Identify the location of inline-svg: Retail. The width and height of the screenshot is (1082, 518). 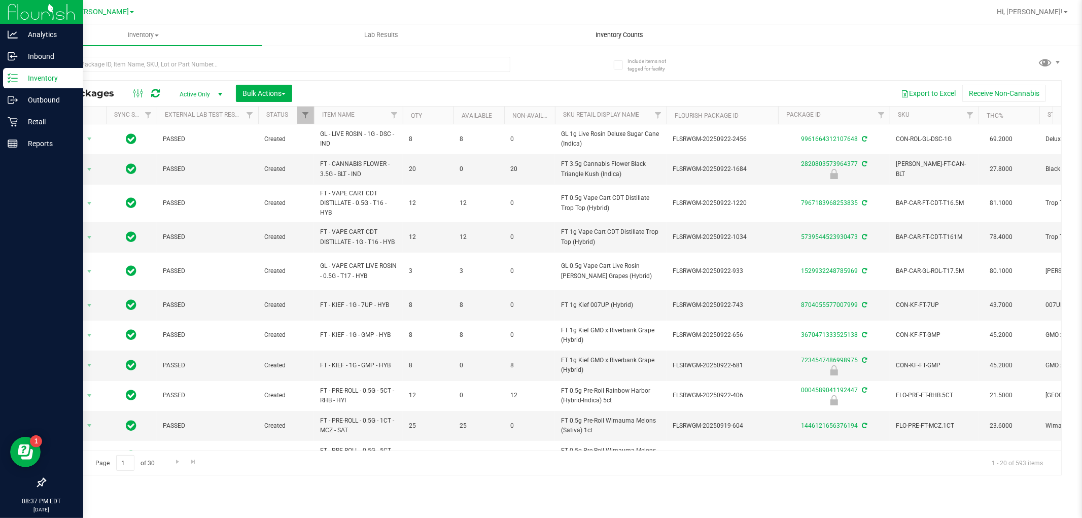
(13, 122).